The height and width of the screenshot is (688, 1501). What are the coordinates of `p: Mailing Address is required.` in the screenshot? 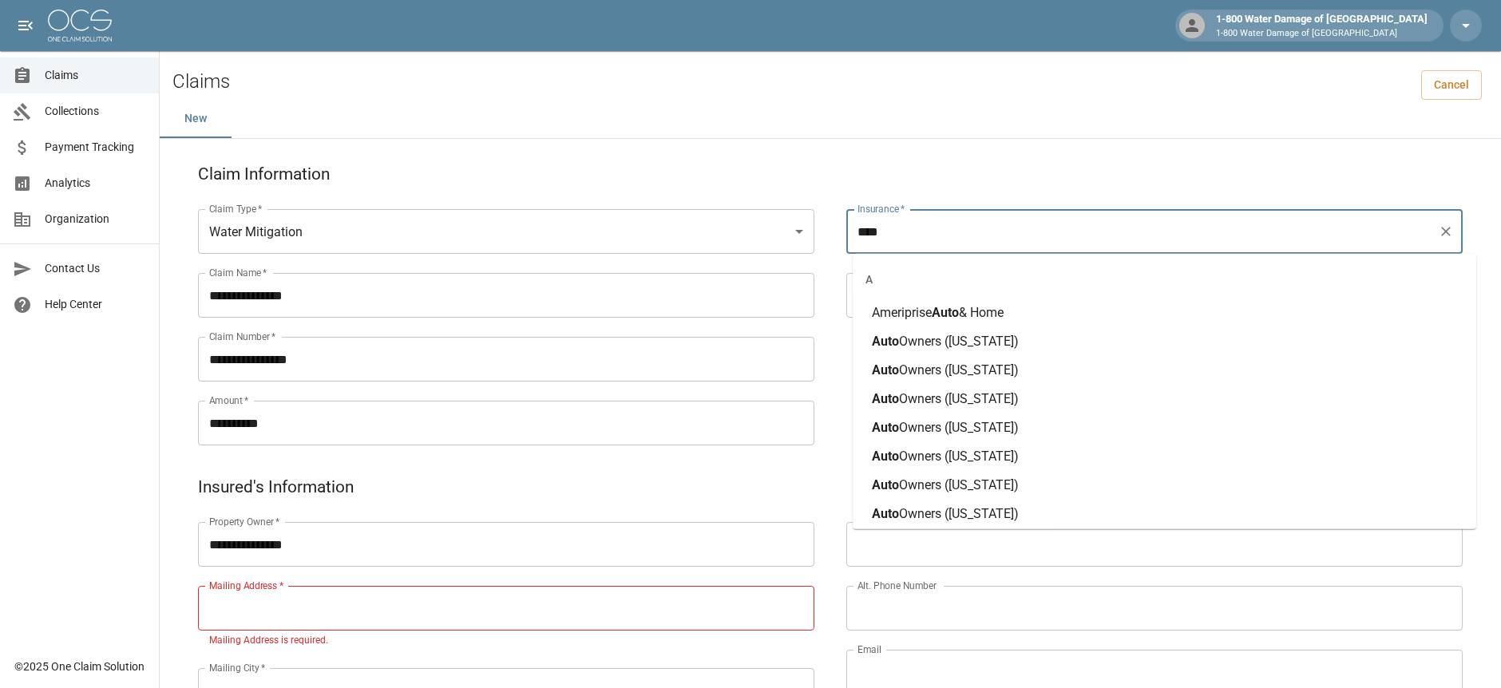 It's located at (506, 641).